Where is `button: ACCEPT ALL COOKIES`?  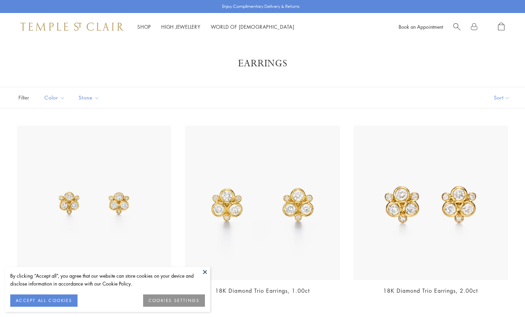 button: ACCEPT ALL COOKIES is located at coordinates (44, 300).